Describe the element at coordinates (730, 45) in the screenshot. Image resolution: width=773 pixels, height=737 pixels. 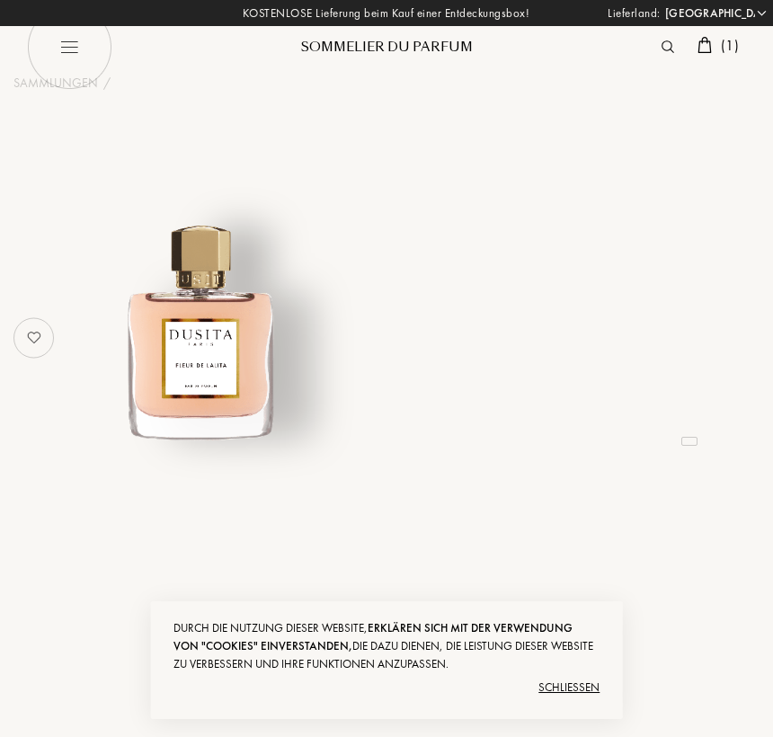
I see `span: ( 1 )` at that location.